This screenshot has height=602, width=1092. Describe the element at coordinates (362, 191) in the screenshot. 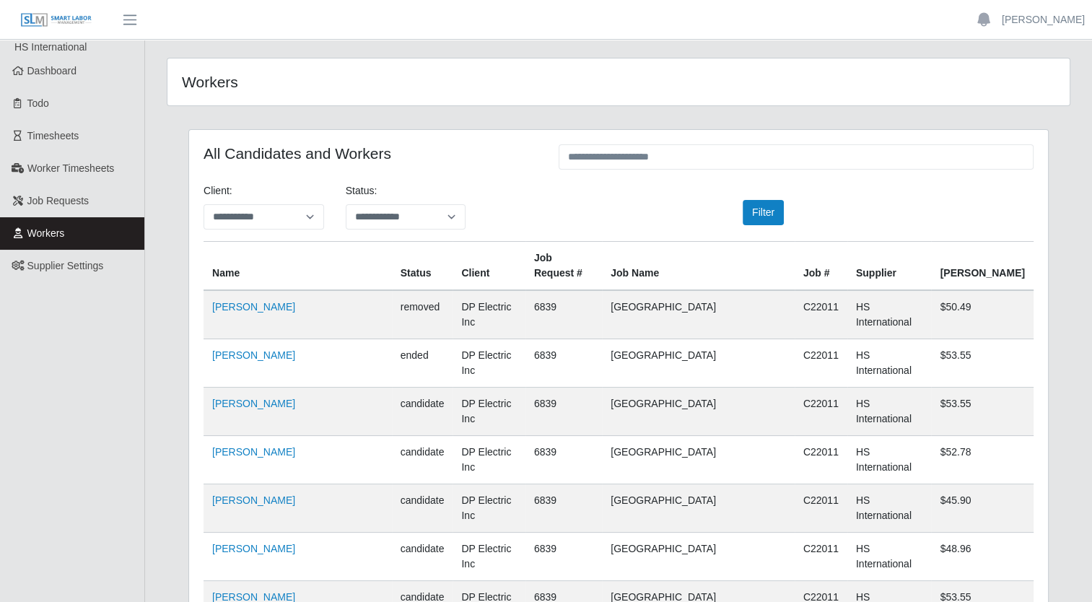

I see `label: Status:` at that location.